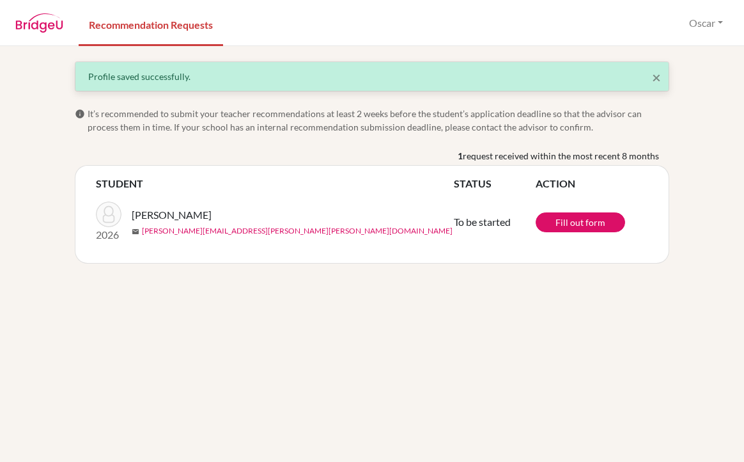 This screenshot has height=462, width=744. What do you see at coordinates (379, 120) in the screenshot?
I see `span: It’s recommended to submit your teacher recommendations at least 2 weeks before the student’s app...` at bounding box center [379, 120].